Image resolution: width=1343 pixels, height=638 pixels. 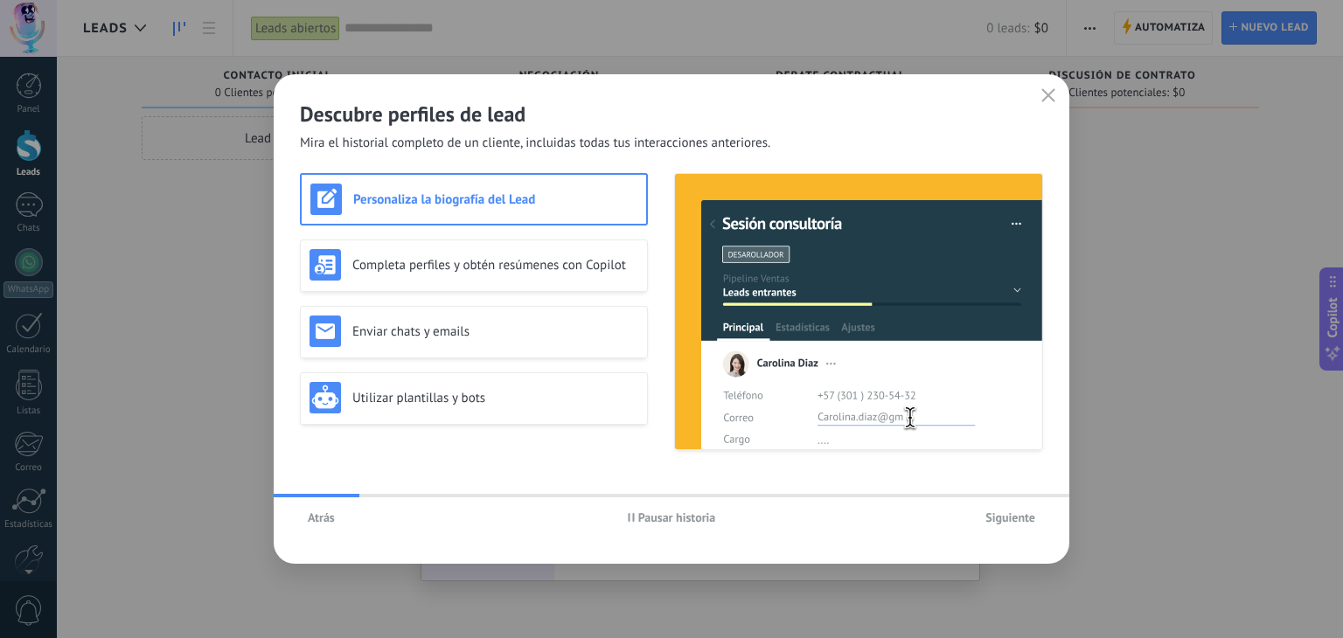 What do you see at coordinates (672, 114) in the screenshot?
I see `h2: Descubre perfiles de lead` at bounding box center [672, 114].